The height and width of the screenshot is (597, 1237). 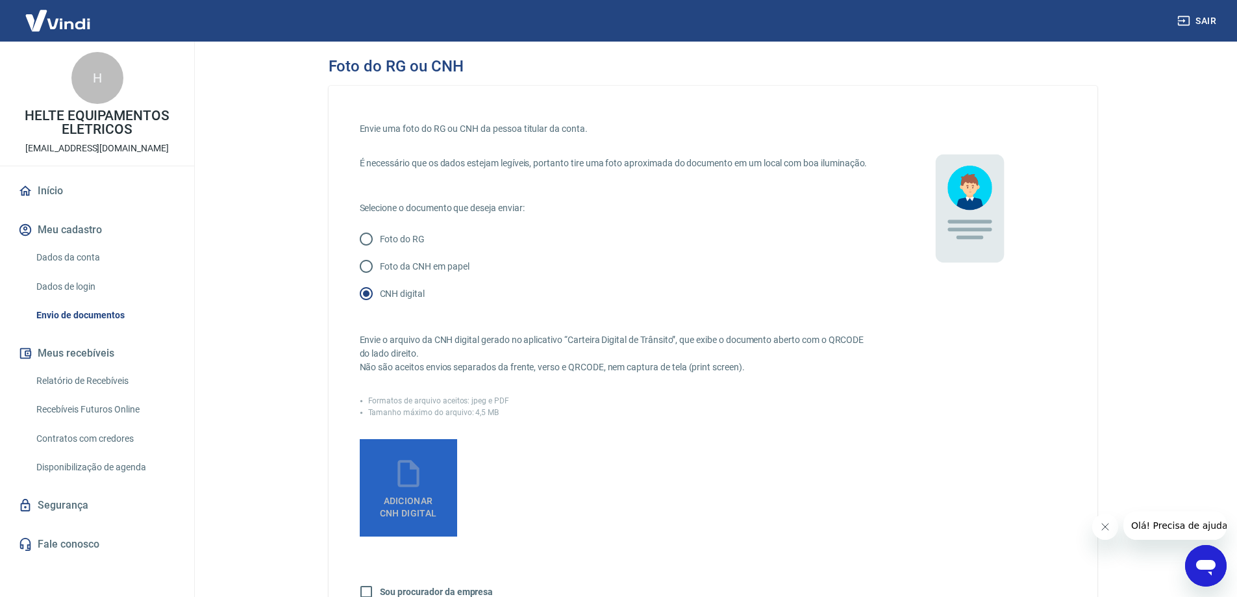 I want to click on a: Recebíveis Futuros Online, so click(x=105, y=409).